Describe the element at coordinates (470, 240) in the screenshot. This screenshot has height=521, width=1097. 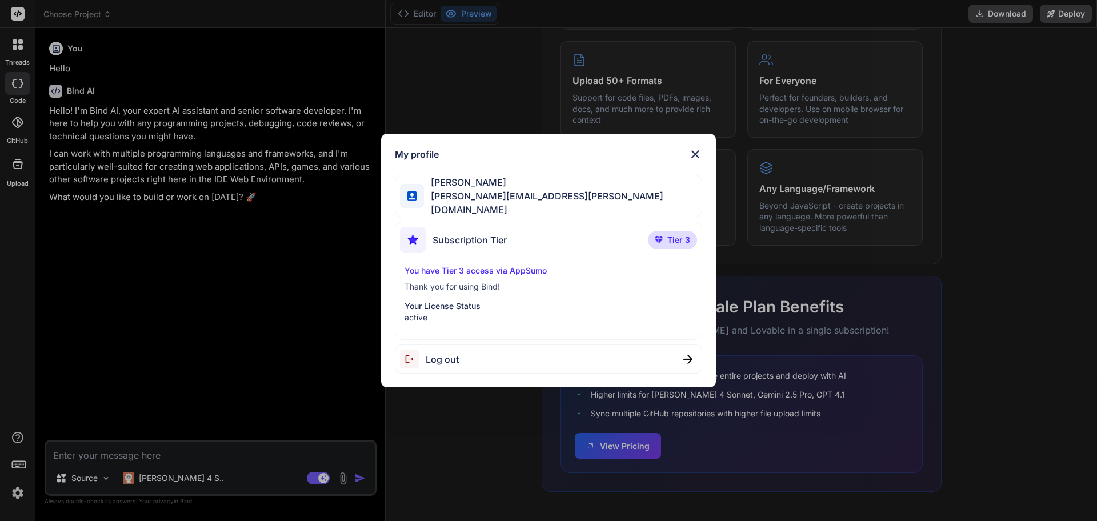
I see `span: Subscription Tier` at that location.